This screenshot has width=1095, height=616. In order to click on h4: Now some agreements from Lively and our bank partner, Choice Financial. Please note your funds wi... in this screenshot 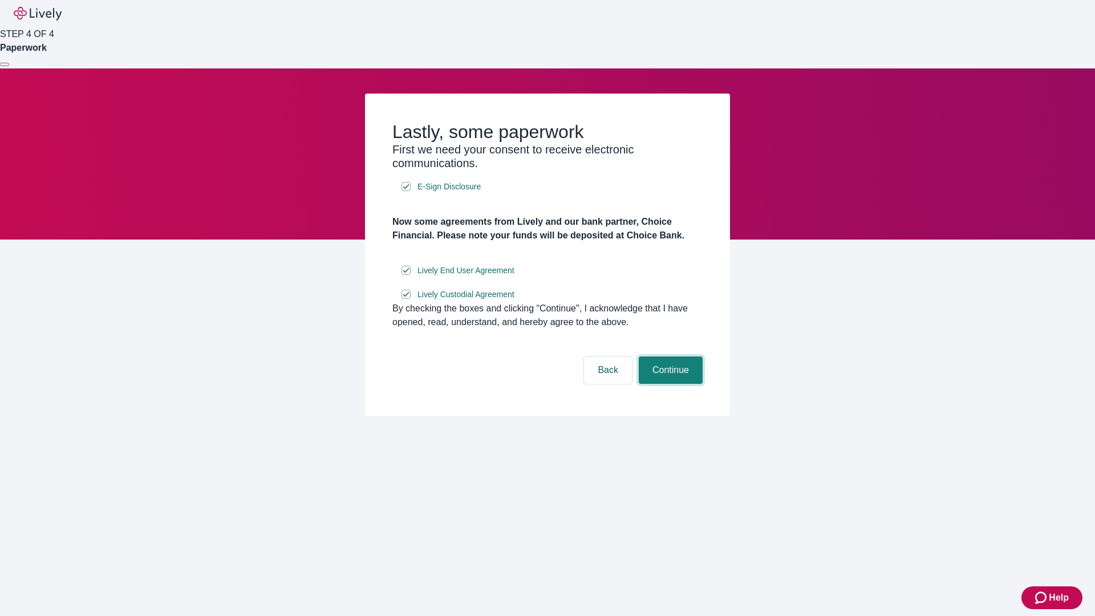, I will do `click(548, 229)`.